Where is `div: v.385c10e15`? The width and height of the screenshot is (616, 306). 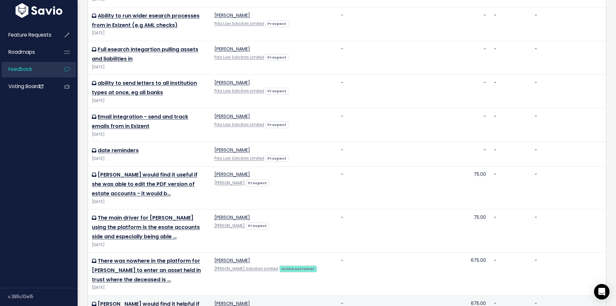
div: v.385c10e15 is located at coordinates (43, 296).